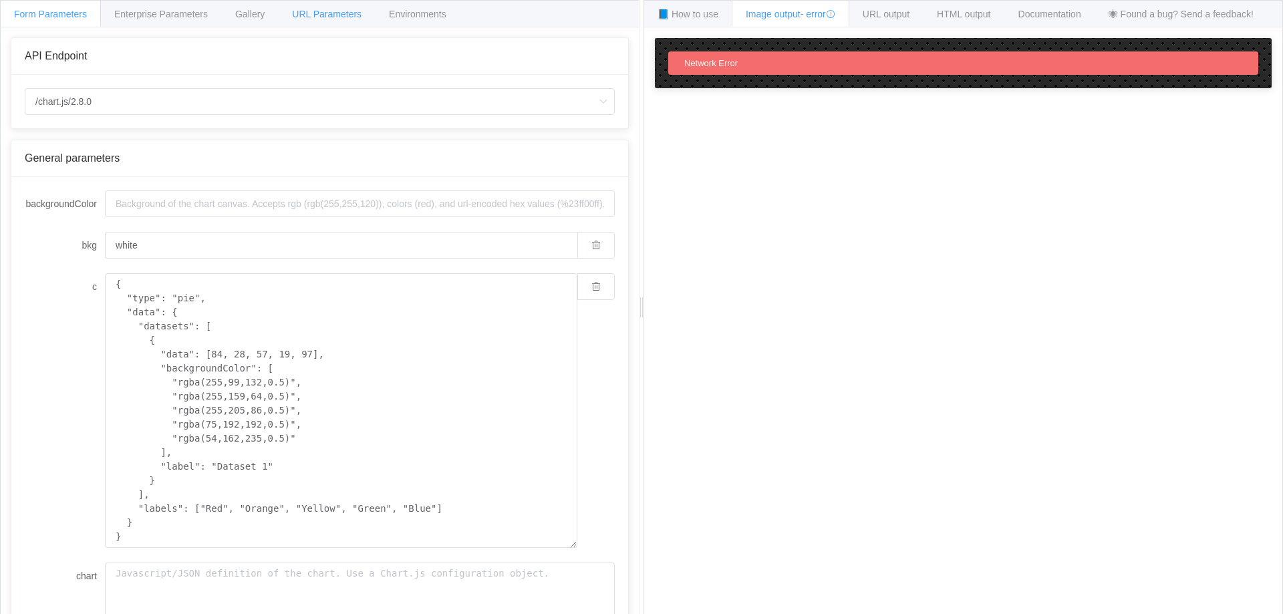 This screenshot has height=614, width=1283. Describe the element at coordinates (65, 245) in the screenshot. I see `label: bkg` at that location.